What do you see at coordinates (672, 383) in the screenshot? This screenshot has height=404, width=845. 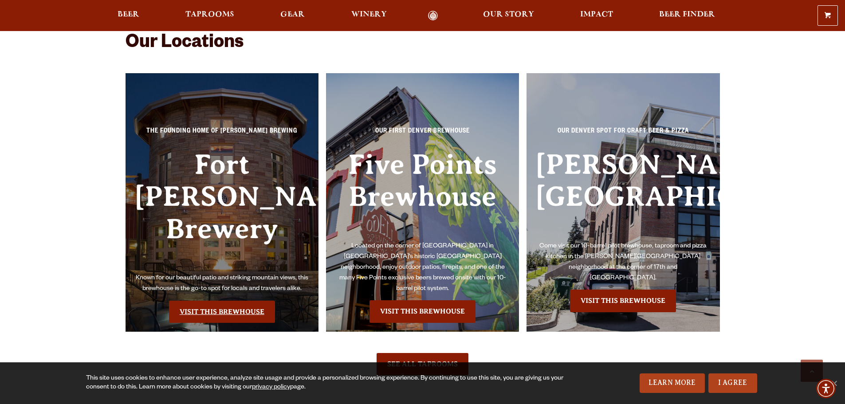 I see `a: Learn More` at bounding box center [672, 383].